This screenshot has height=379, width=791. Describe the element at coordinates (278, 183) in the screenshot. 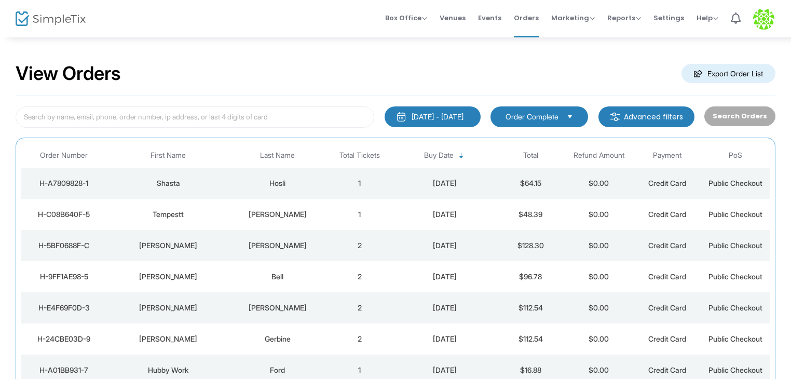

I see `div: Hosli` at that location.